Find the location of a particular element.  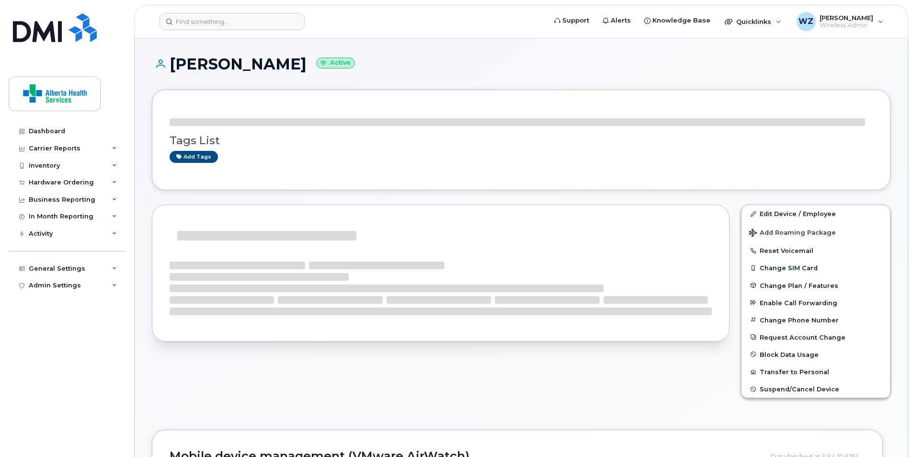

a: Add tags is located at coordinates (193, 157).